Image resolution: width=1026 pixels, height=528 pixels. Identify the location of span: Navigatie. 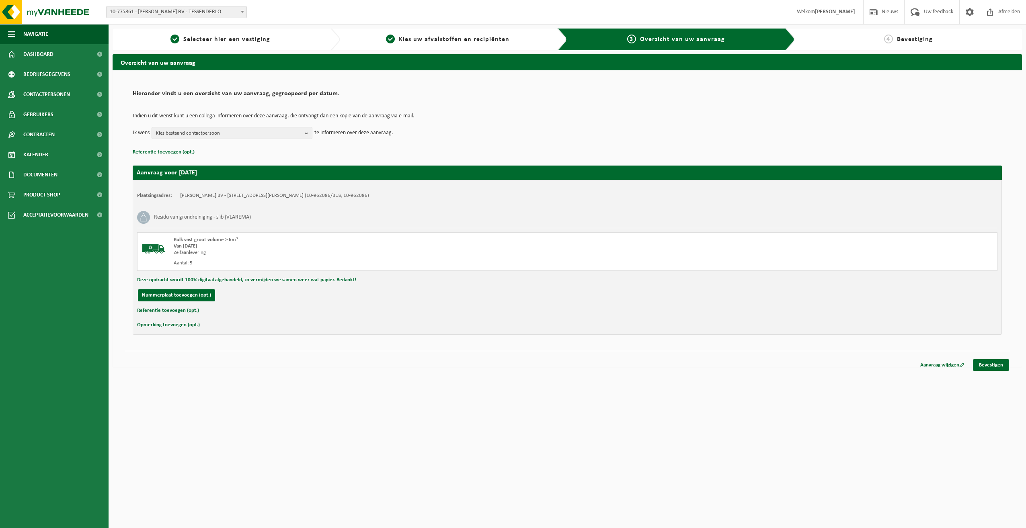
(36, 34).